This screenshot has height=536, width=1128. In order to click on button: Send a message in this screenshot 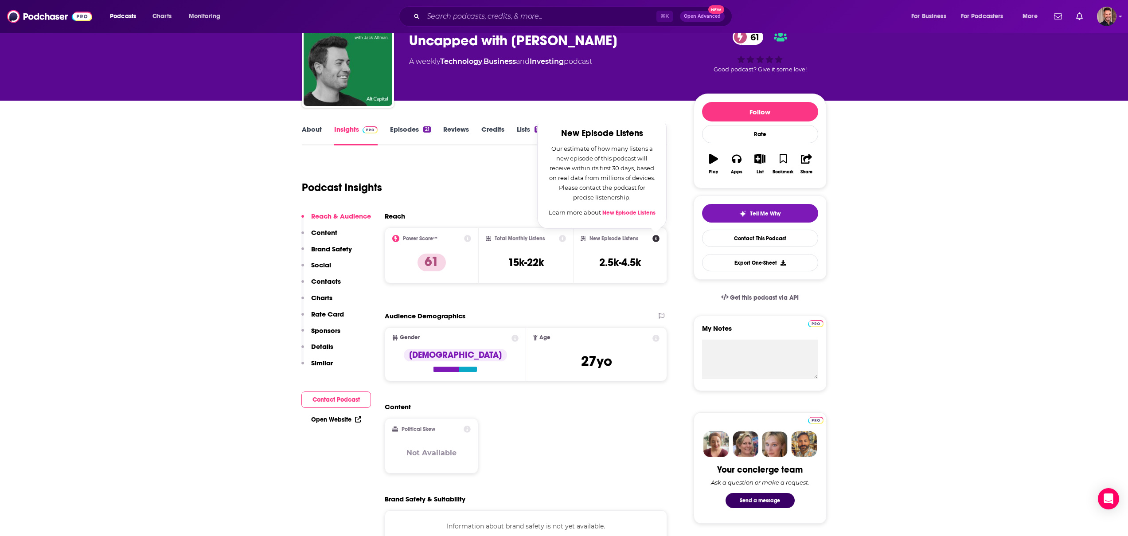, I will do `click(760, 500)`.